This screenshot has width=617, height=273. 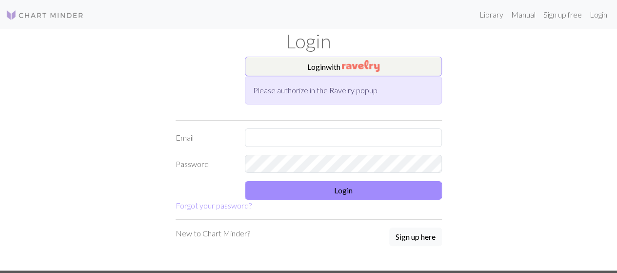 What do you see at coordinates (343, 90) in the screenshot?
I see `div: Please authorize in the Ravelry popup` at bounding box center [343, 90].